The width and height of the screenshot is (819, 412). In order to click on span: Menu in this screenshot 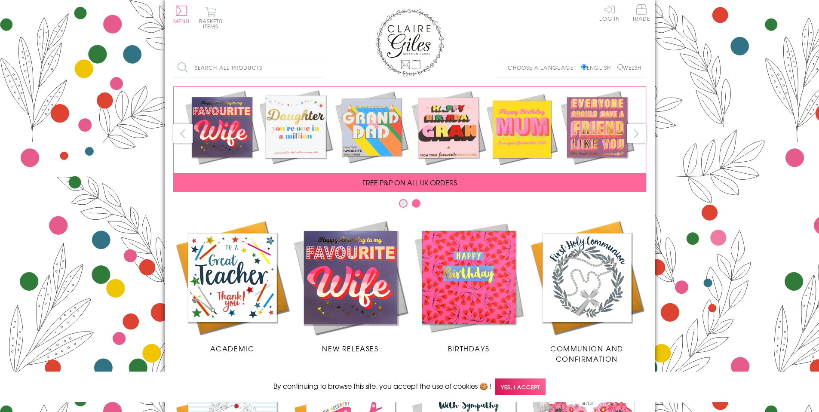, I will do `click(182, 21)`.